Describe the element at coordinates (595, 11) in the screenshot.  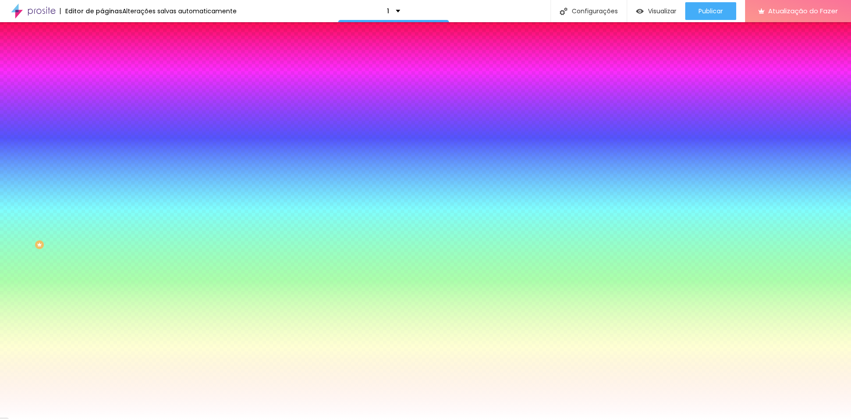
I see `font: Configurações` at that location.